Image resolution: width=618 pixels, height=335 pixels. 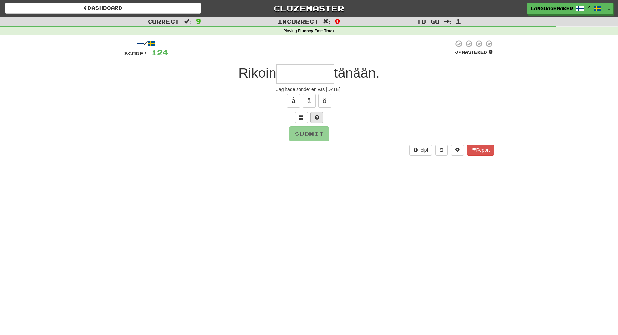 What do you see at coordinates (338, 21) in the screenshot?
I see `span: 0` at bounding box center [338, 21].